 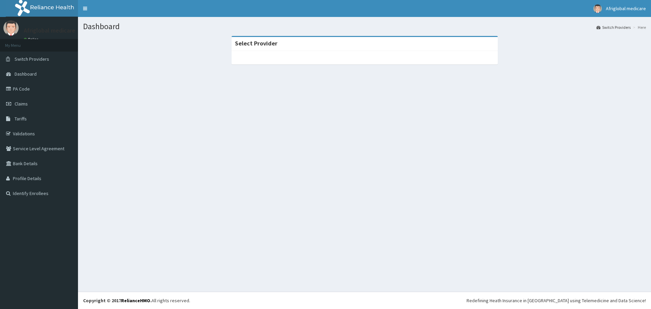 What do you see at coordinates (117, 300) in the screenshot?
I see `strong: Copyright © 2017 .` at bounding box center [117, 300].